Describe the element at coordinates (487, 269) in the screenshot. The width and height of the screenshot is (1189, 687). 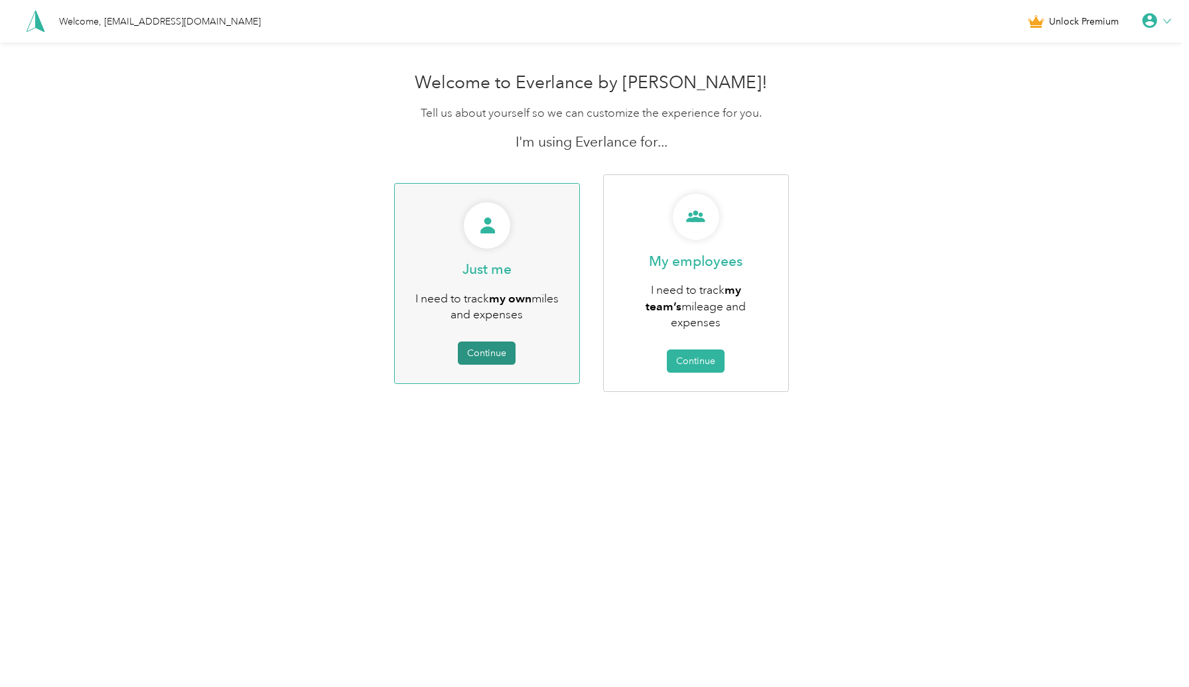
I see `p: Just me` at that location.